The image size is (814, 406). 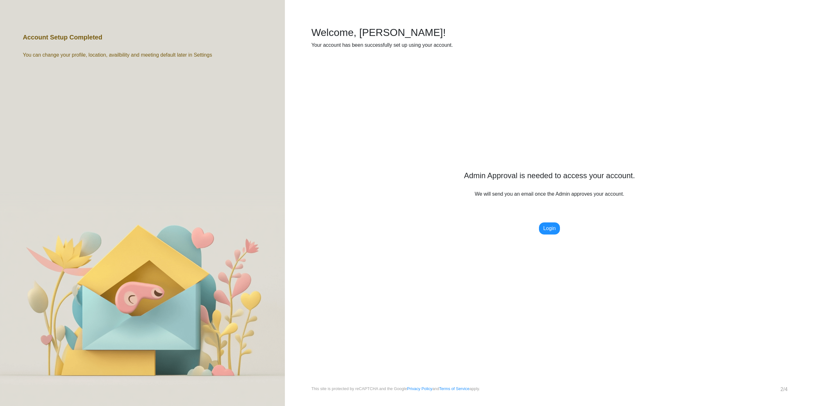 I want to click on div: We will send you an email once the Admin approves your account., so click(x=549, y=203).